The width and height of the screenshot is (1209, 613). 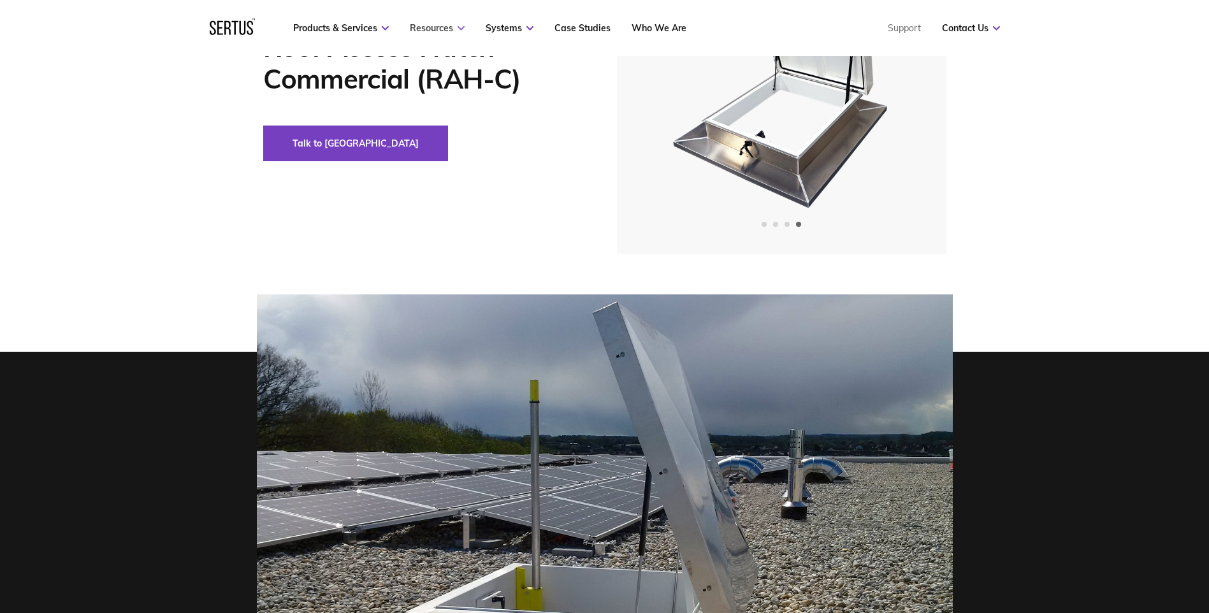 What do you see at coordinates (1094, 539) in the screenshot?
I see `div: Chat Widget` at bounding box center [1094, 539].